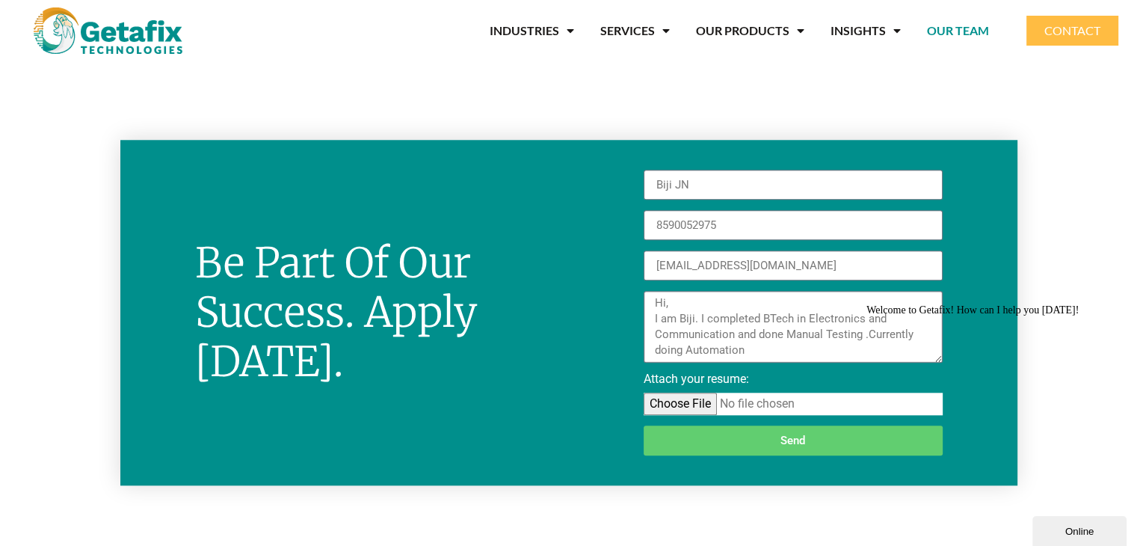  Describe the element at coordinates (793, 225) in the screenshot. I see `input: Only numbers and phone characters (#, -, *, etc) are accepted.` at that location.